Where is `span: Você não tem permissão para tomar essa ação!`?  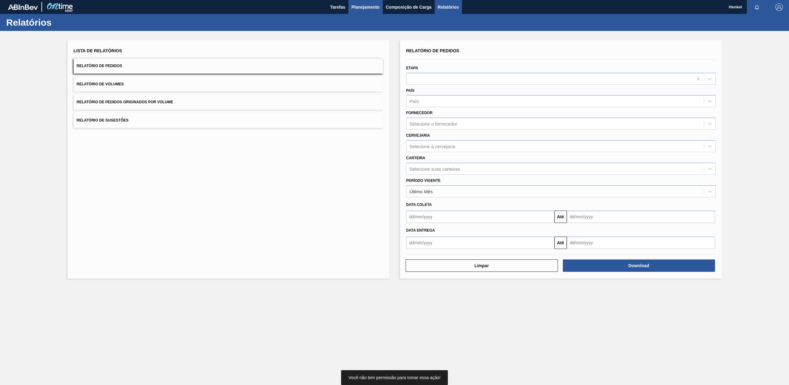
span: Você não tem permissão para tomar essa ação! is located at coordinates (394, 378).